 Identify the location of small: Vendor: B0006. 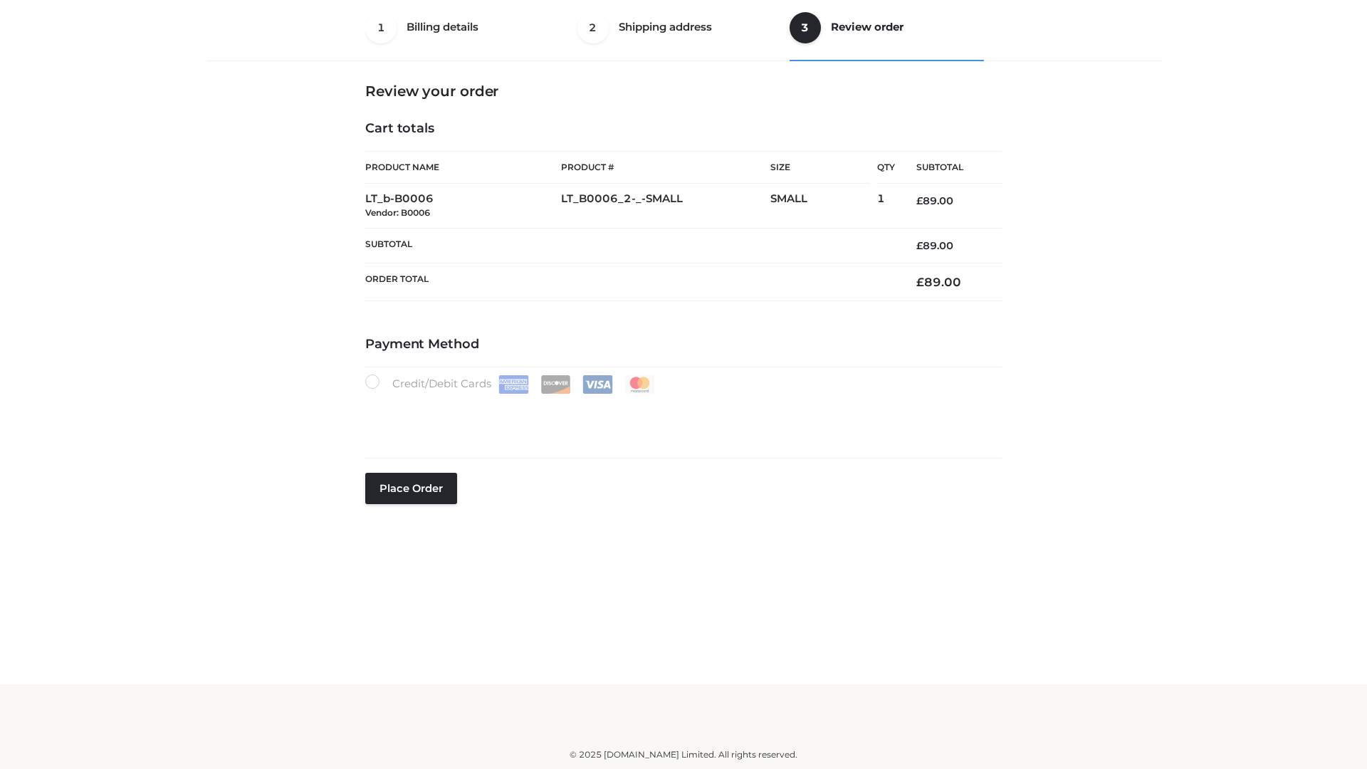
(397, 212).